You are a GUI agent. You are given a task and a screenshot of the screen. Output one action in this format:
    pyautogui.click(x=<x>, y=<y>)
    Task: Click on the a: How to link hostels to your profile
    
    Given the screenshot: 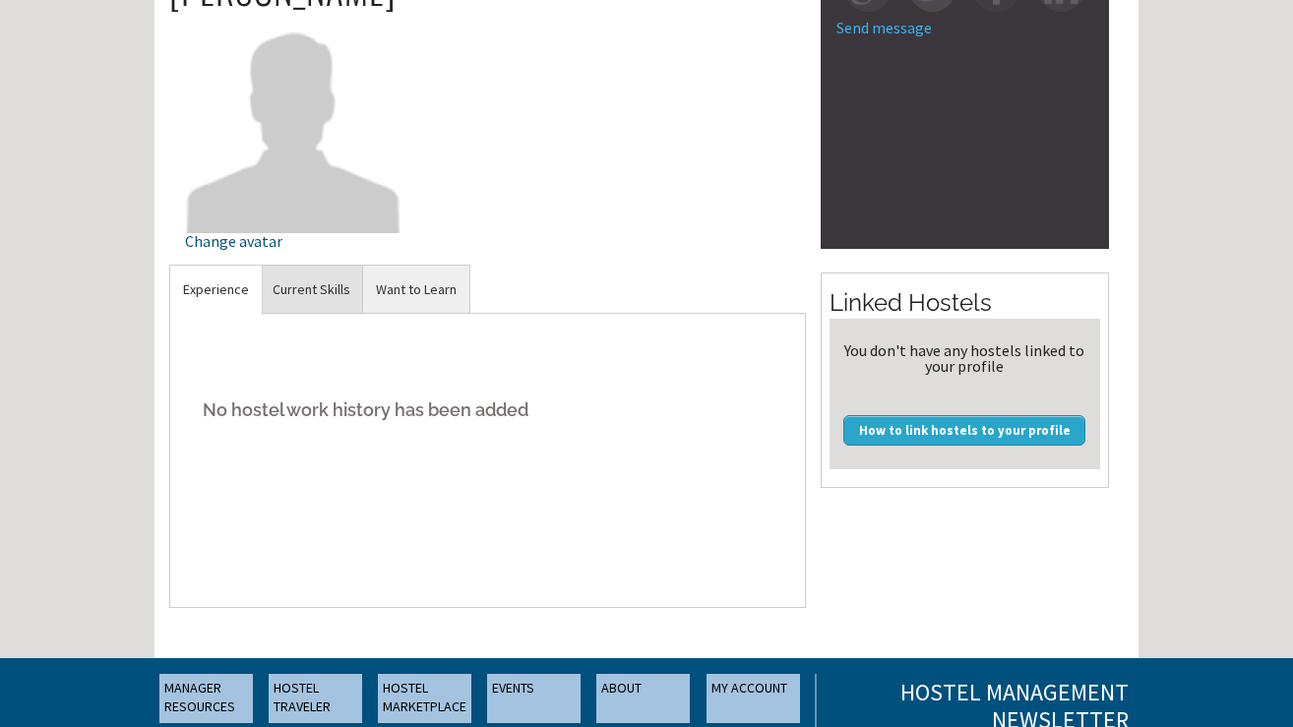 What is the action you would take?
    pyautogui.click(x=965, y=430)
    